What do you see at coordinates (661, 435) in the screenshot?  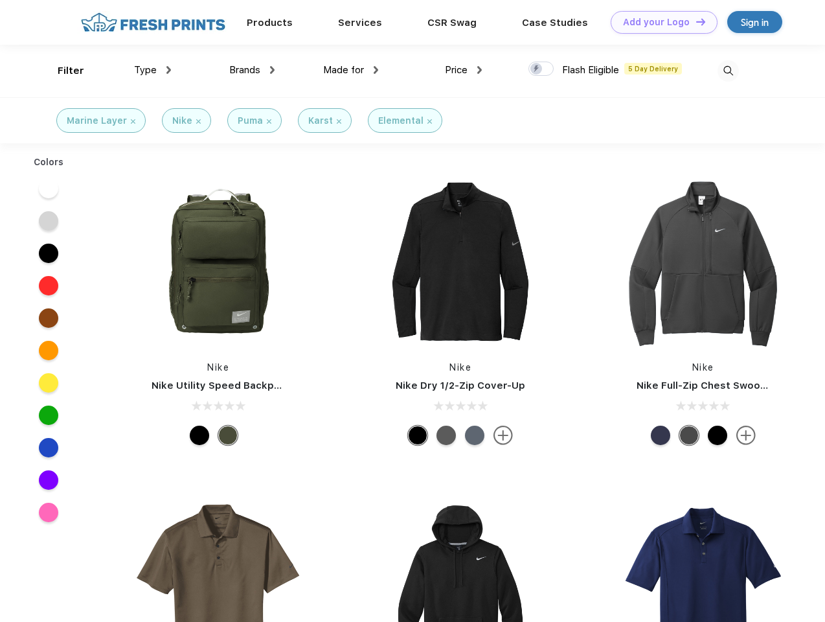 I see `div: Midnight Navy` at bounding box center [661, 435].